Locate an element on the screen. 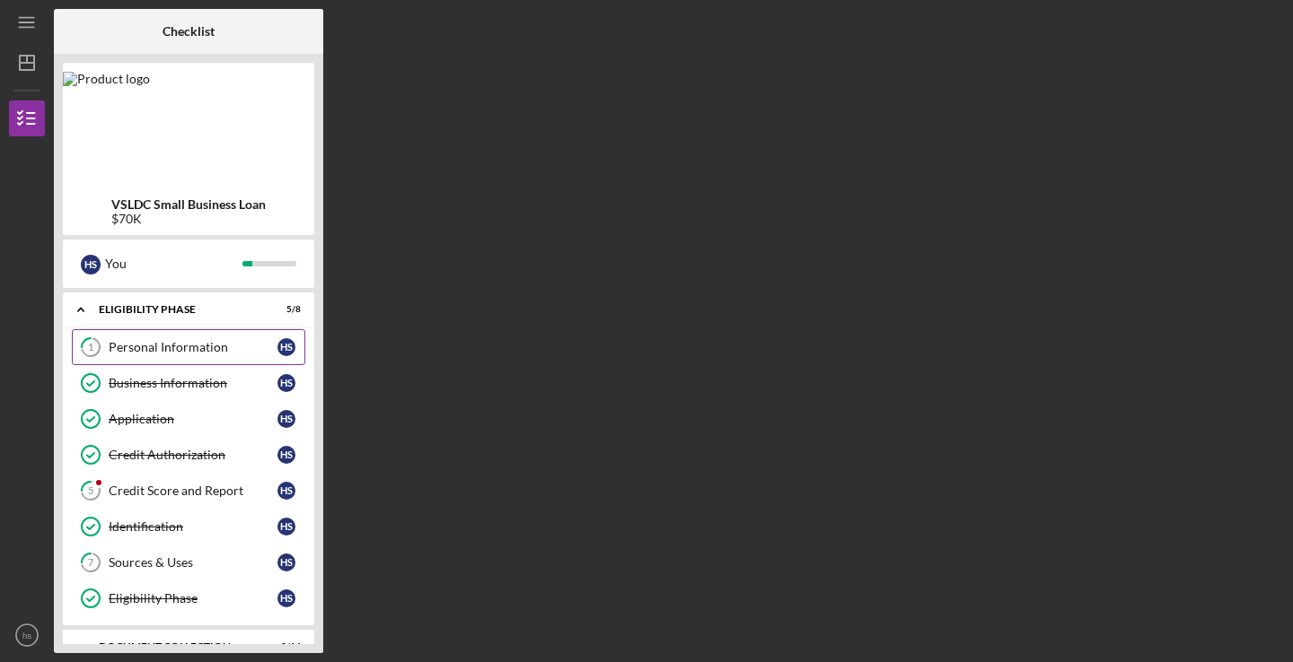  a: Business Informationhs is located at coordinates (188, 383).